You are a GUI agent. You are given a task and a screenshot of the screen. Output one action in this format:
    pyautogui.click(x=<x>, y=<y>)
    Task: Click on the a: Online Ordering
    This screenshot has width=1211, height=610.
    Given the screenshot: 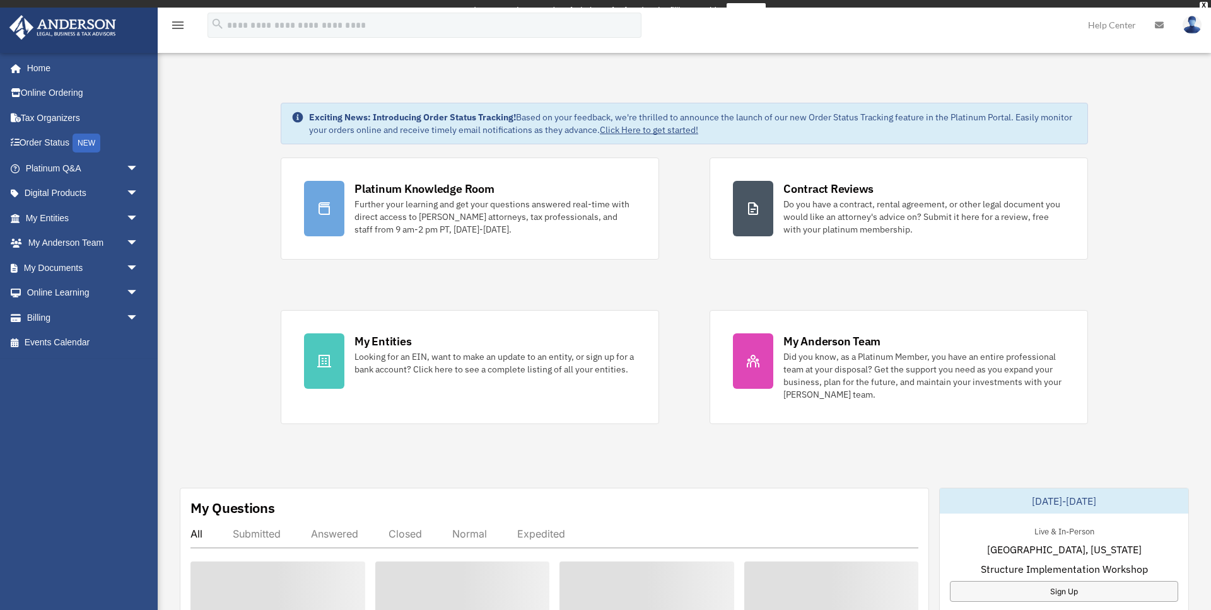 What is the action you would take?
    pyautogui.click(x=83, y=93)
    